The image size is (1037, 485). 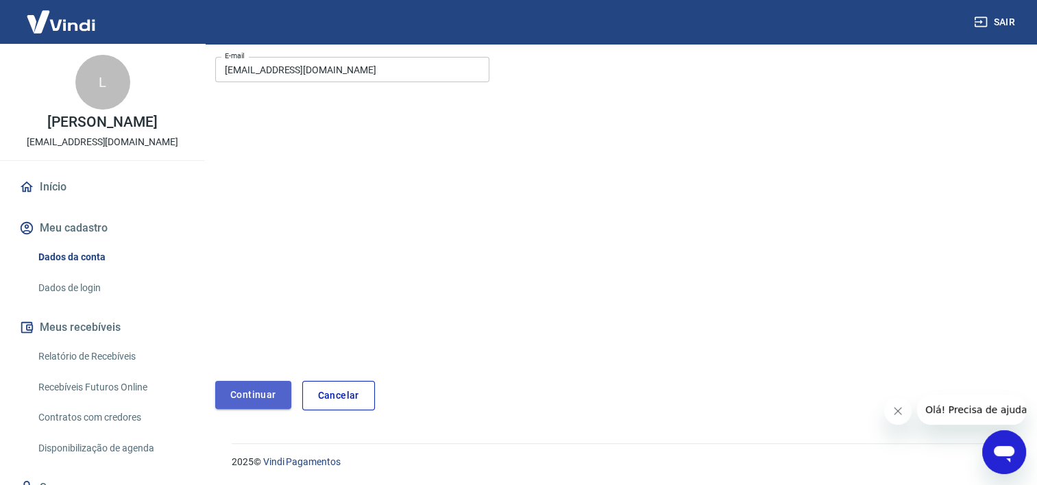 I want to click on a: Dados da conta, so click(x=110, y=257).